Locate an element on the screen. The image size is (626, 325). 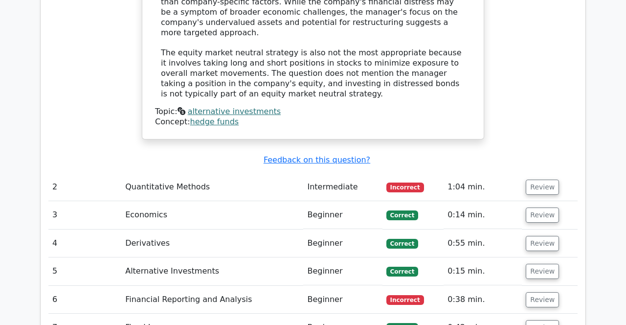
td: Derivatives is located at coordinates (212, 243).